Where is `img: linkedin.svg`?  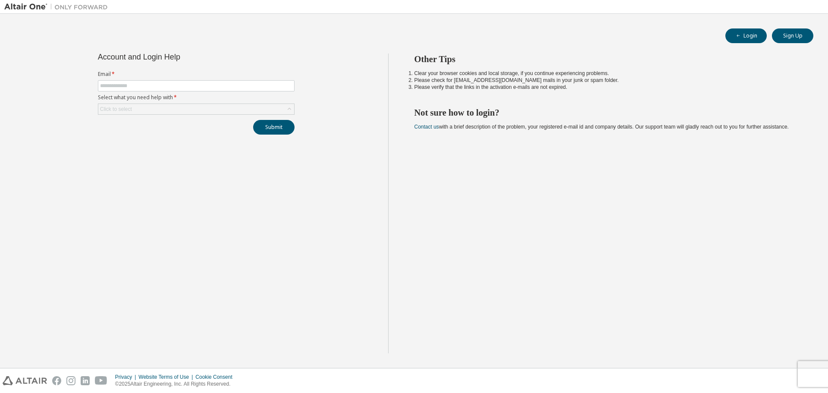
img: linkedin.svg is located at coordinates (85, 380).